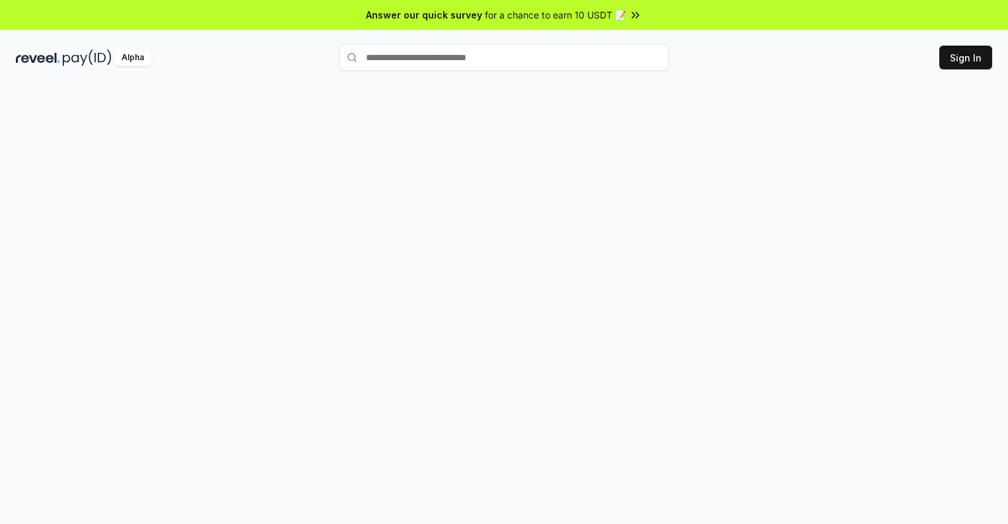 This screenshot has height=524, width=1008. Describe the element at coordinates (38, 57) in the screenshot. I see `img: reveel_dark` at that location.